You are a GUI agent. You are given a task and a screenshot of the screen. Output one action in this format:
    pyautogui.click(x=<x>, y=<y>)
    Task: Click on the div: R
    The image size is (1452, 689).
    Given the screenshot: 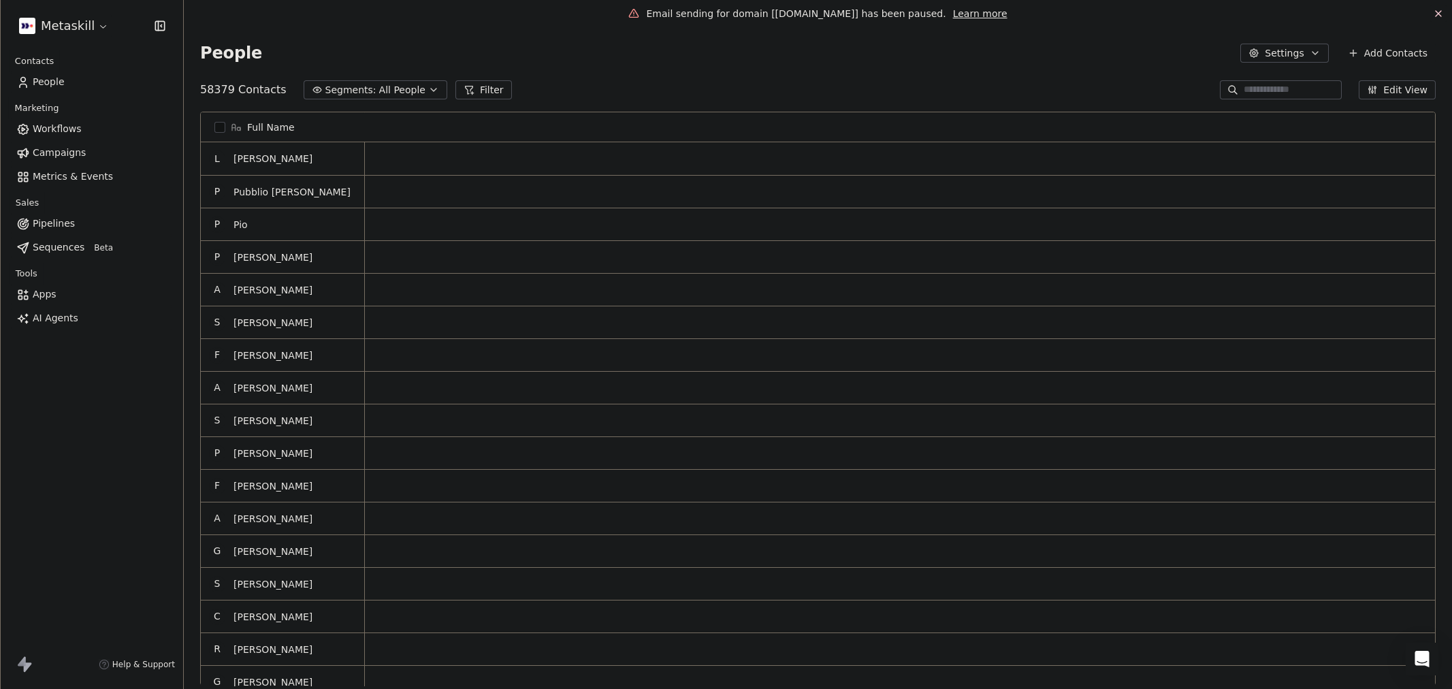 What is the action you would take?
    pyautogui.click(x=217, y=649)
    